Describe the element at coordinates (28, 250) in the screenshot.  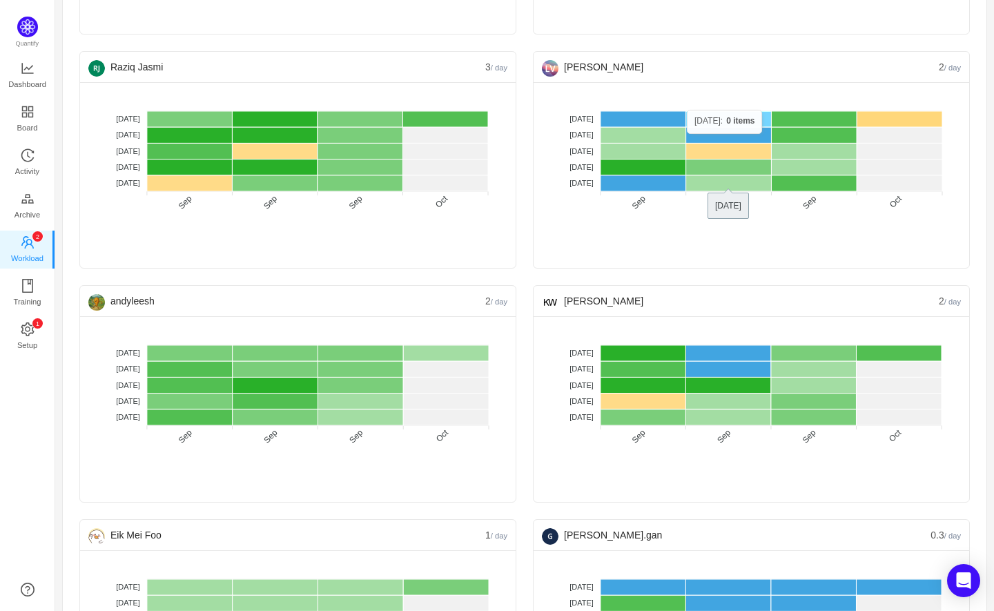
I see `a: icon: teamWorkload` at that location.